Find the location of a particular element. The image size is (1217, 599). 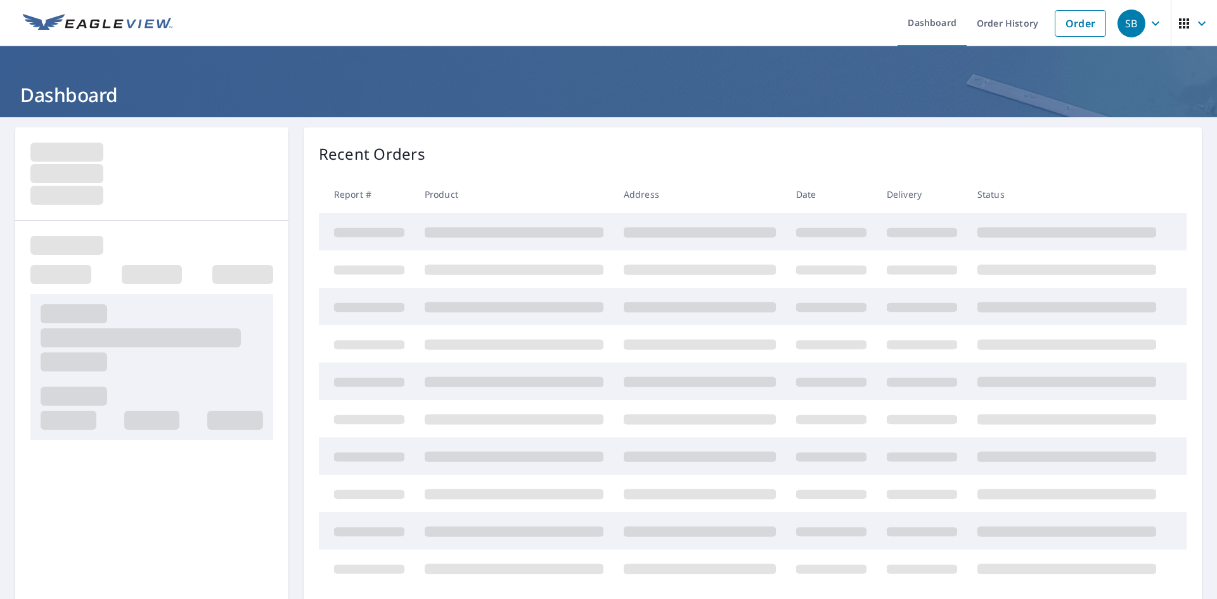

th: Date is located at coordinates (831, 194).